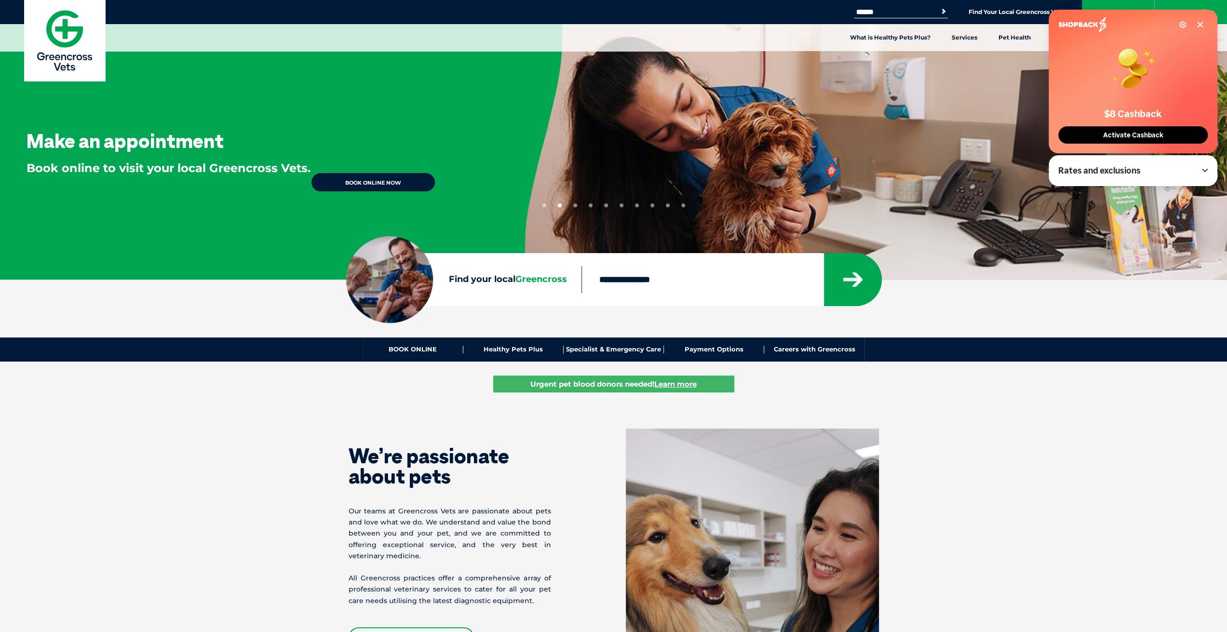 The width and height of the screenshot is (1227, 632). Describe the element at coordinates (622, 205) in the screenshot. I see `button: 6 of 10` at that location.